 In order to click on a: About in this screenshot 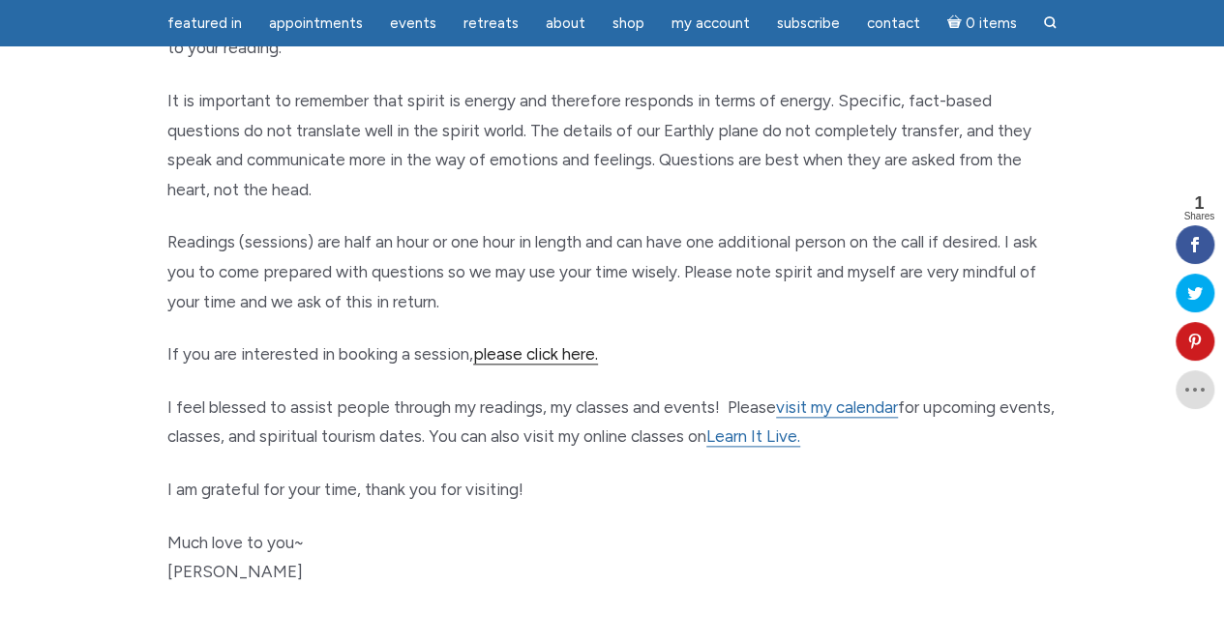, I will do `click(565, 23)`.